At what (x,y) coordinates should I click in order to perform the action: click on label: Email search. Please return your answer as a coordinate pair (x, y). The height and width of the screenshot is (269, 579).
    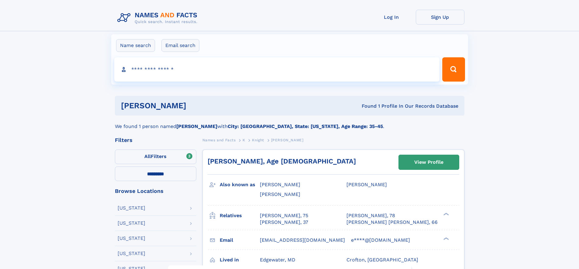
    Looking at the image, I should click on (180, 46).